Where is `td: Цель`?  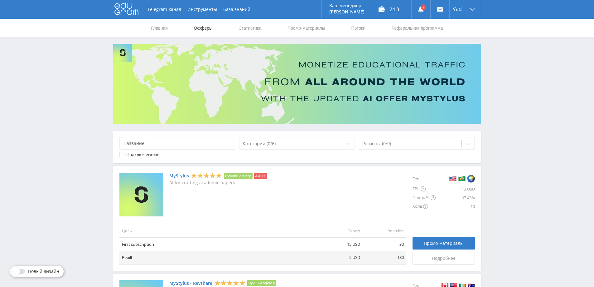 td: Цель is located at coordinates (219, 230).